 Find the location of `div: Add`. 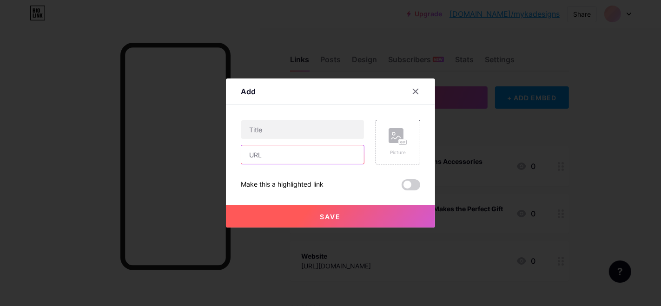

div: Add is located at coordinates (248, 92).